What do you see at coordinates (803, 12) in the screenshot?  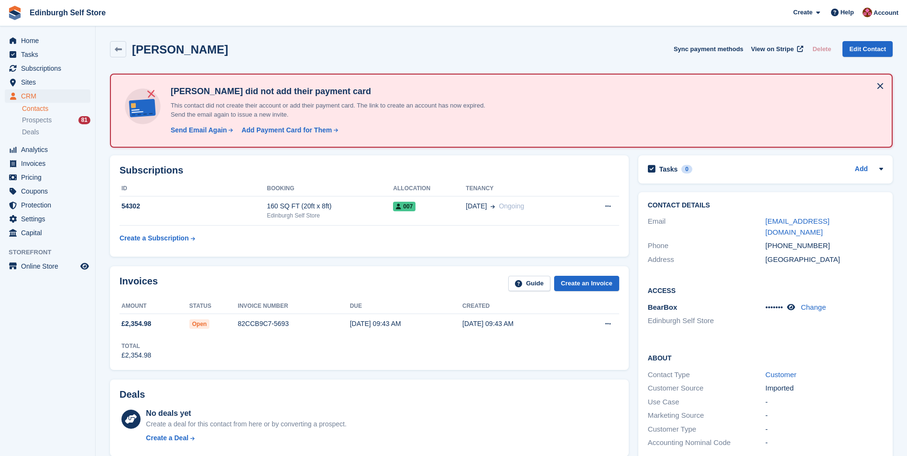 I see `span: Create` at bounding box center [803, 12].